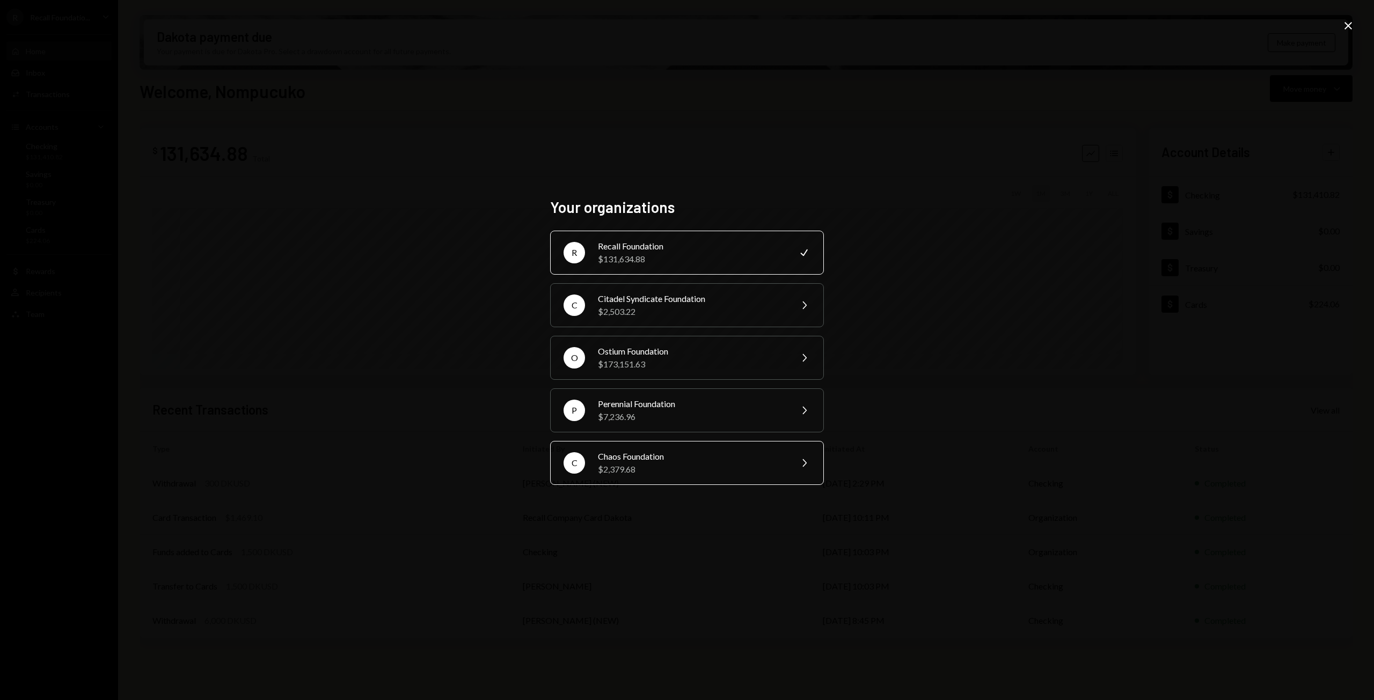  Describe the element at coordinates (691, 404) in the screenshot. I see `div: Perennial Foundation` at that location.